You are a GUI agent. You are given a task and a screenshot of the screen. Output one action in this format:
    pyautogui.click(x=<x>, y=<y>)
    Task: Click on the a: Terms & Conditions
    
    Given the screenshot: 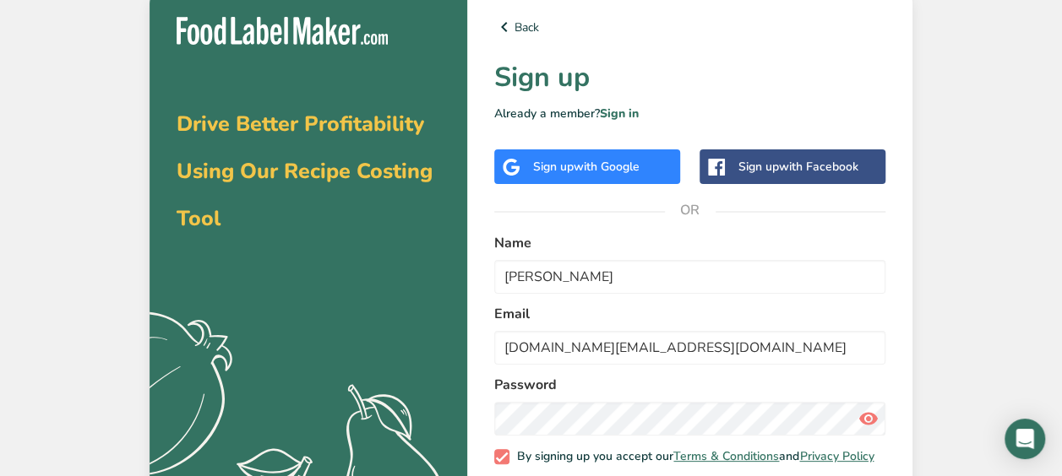 What is the action you would take?
    pyautogui.click(x=726, y=456)
    